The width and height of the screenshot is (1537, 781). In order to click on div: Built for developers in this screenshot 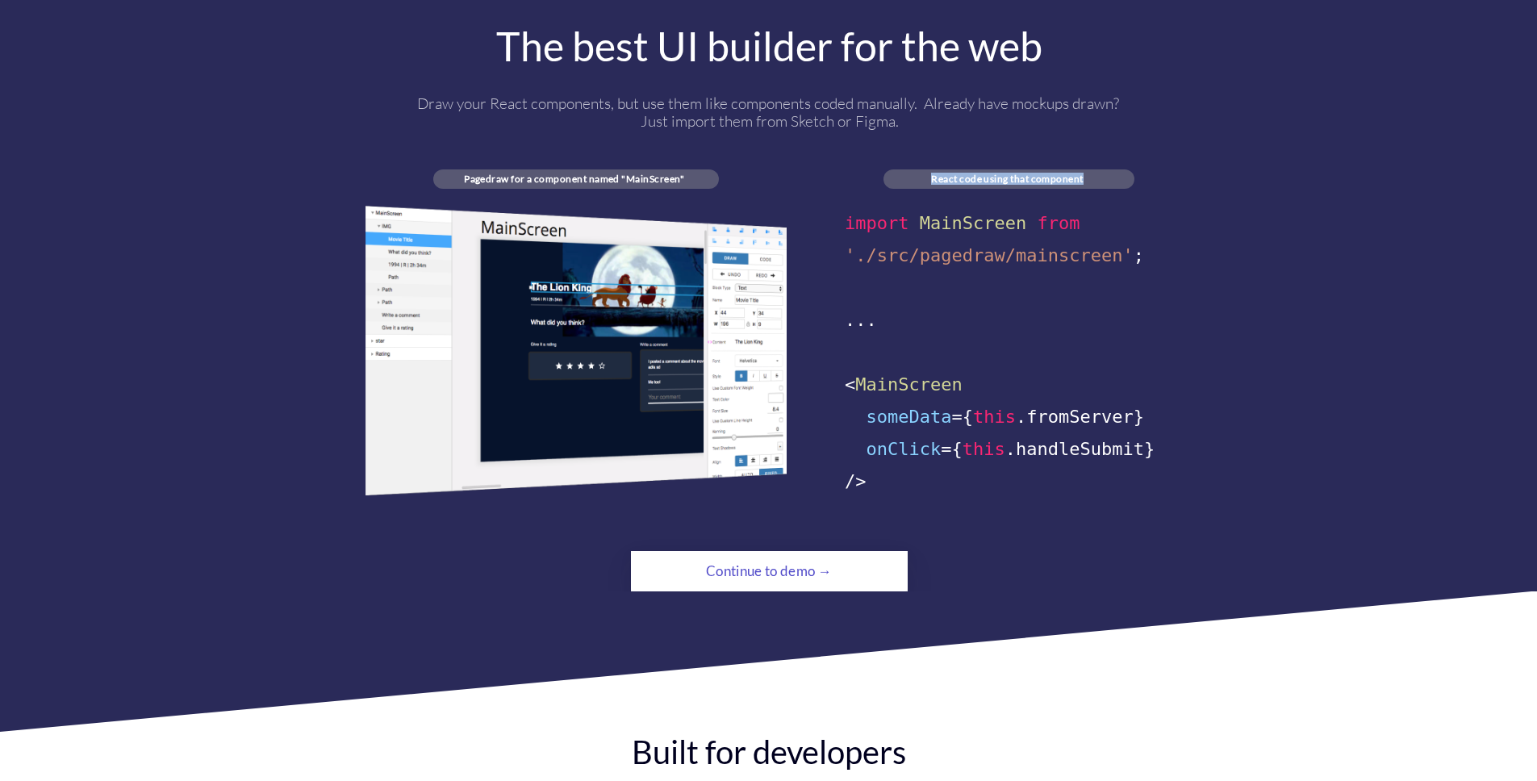, I will do `click(769, 752)`.